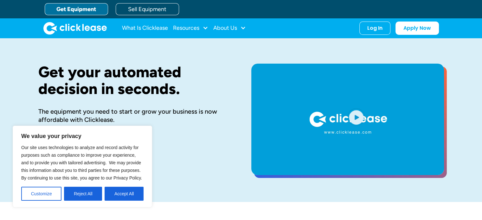 This screenshot has width=482, height=220. I want to click on div: The equipment you need to start or grow your business is now affordable with Clicklease., so click(135, 116).